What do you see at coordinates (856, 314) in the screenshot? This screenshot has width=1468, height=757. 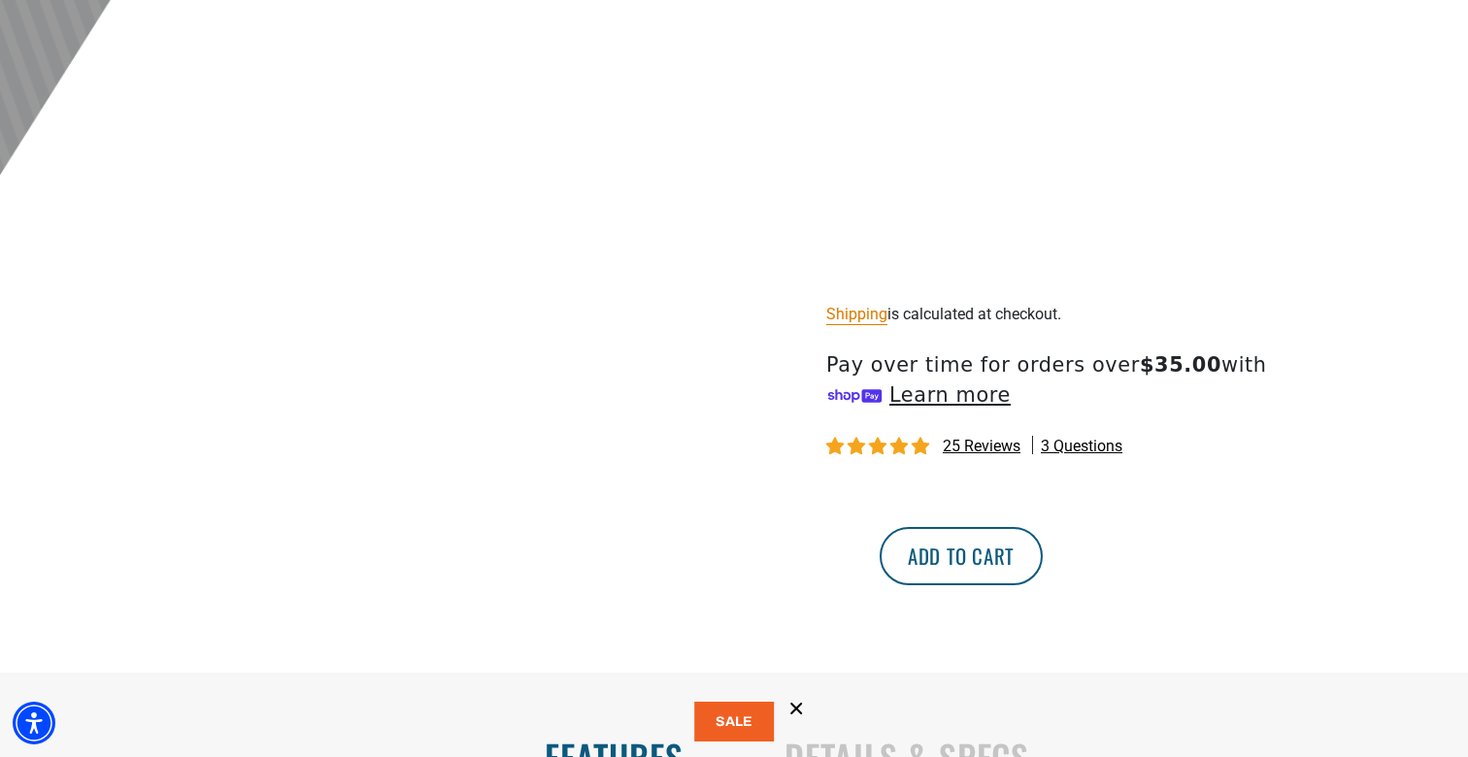 I see `a: Shipping` at bounding box center [856, 314].